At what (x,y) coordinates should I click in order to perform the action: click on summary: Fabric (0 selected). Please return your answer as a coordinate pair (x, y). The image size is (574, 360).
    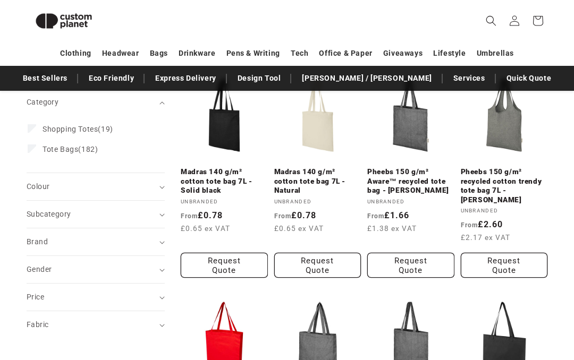
    Looking at the image, I should click on (96, 325).